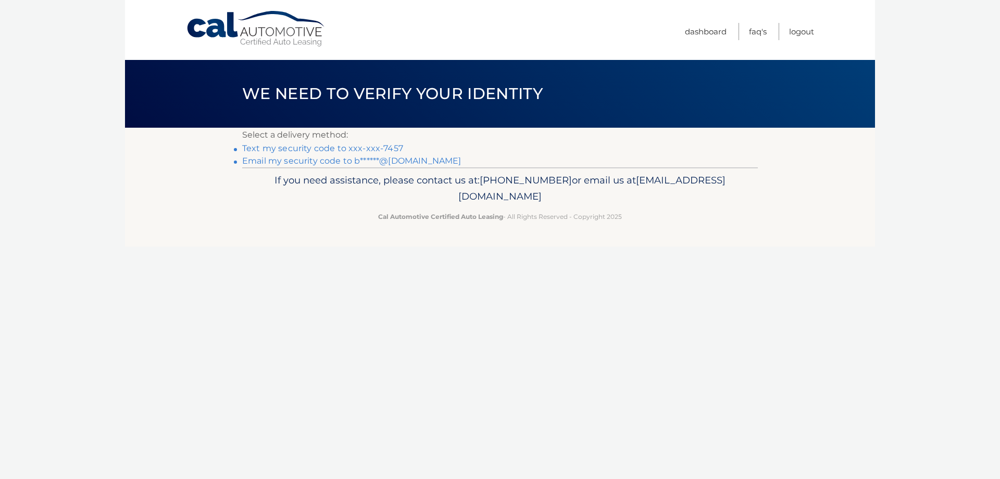 The height and width of the screenshot is (479, 1000). Describe the element at coordinates (256, 29) in the screenshot. I see `a: Cal Automotive` at that location.